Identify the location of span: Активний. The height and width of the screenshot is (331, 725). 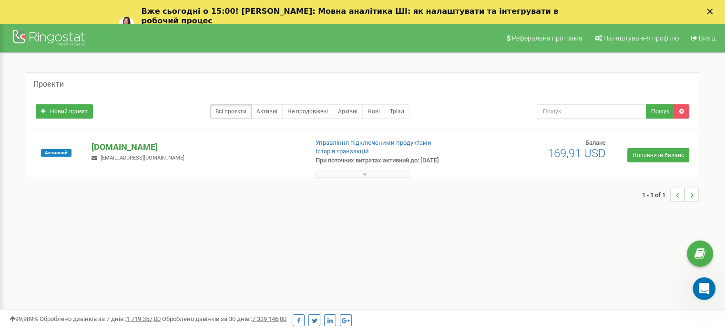
(56, 153).